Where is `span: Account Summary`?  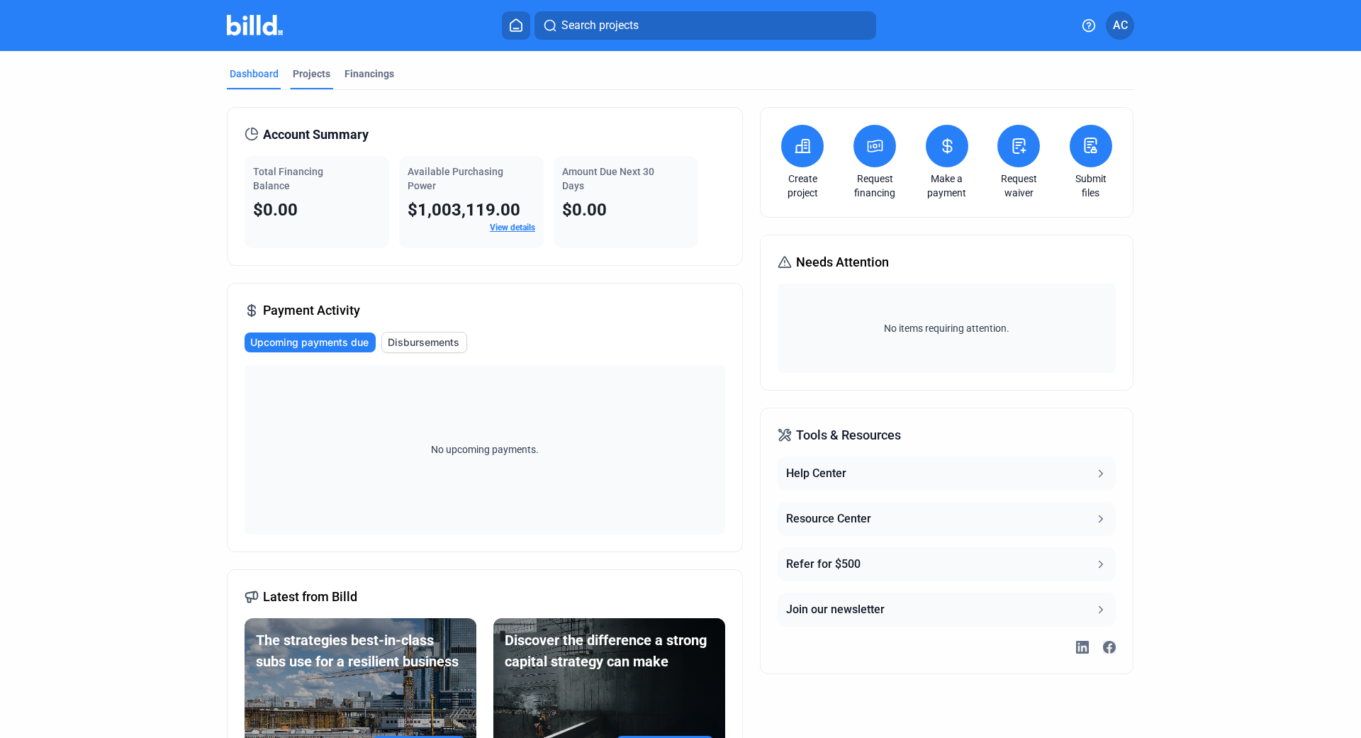 span: Account Summary is located at coordinates (316, 135).